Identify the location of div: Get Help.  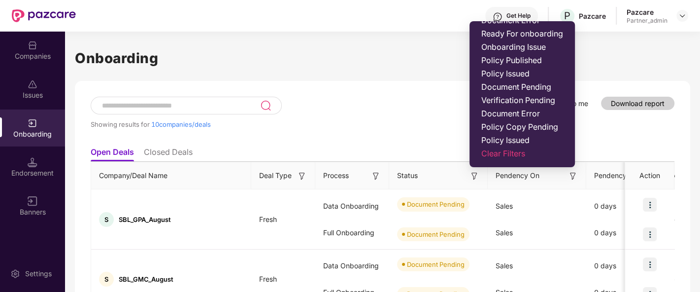
(519, 16).